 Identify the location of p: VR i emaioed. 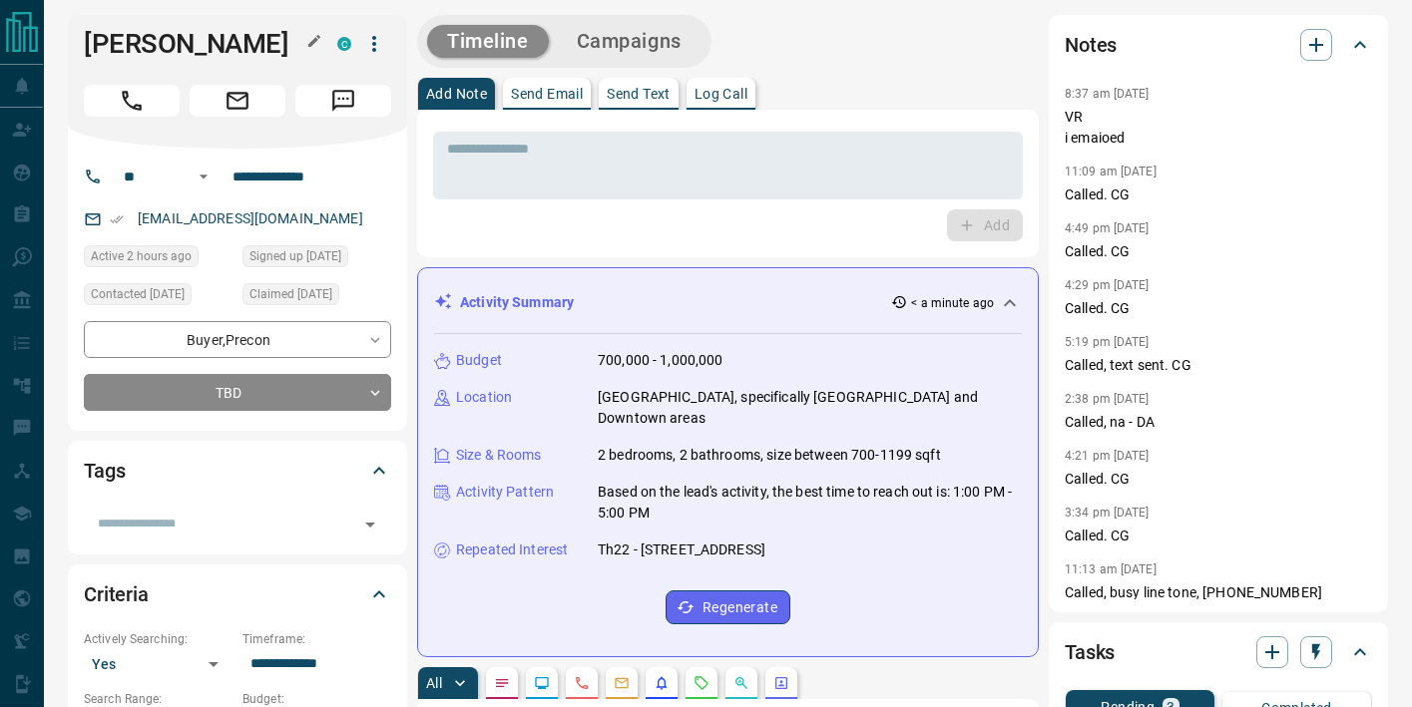
(1218, 128).